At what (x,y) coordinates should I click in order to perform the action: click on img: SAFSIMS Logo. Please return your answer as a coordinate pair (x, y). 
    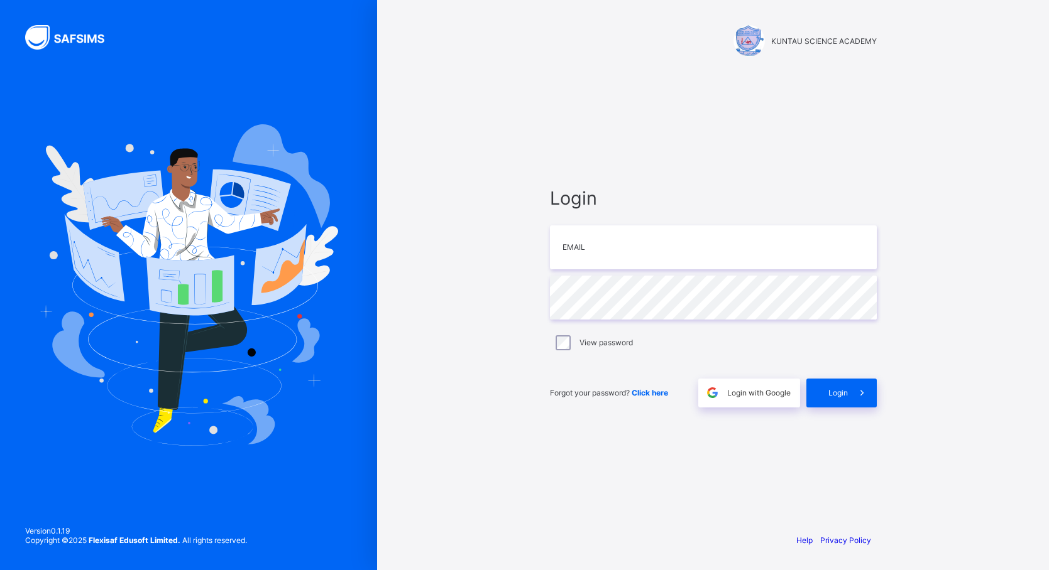
    Looking at the image, I should click on (72, 37).